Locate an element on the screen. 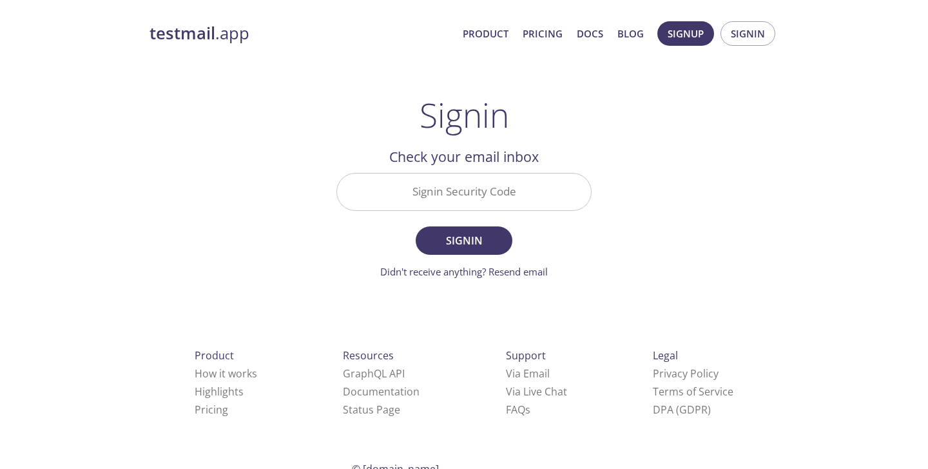  a: Didn't receive anything? Resend email is located at coordinates (464, 271).